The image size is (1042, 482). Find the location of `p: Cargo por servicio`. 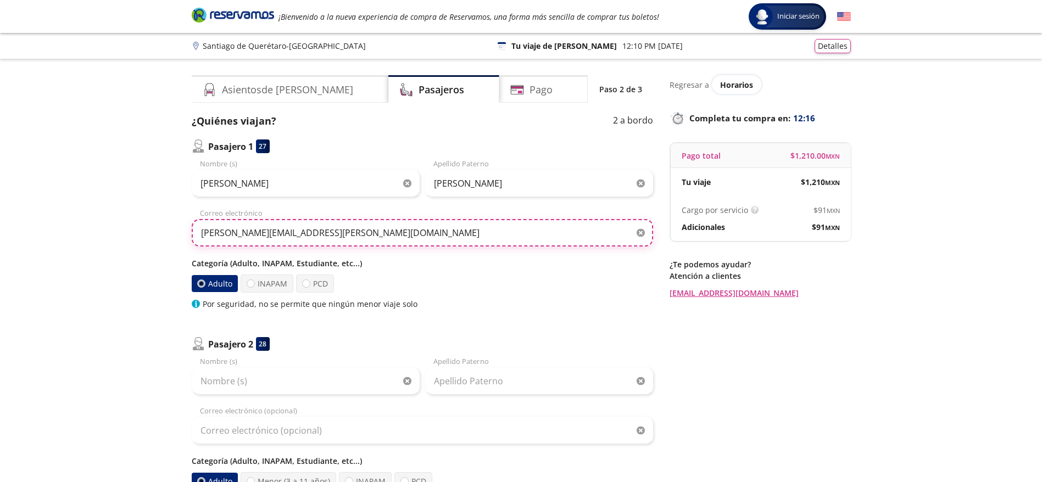

p: Cargo por servicio is located at coordinates (715, 210).